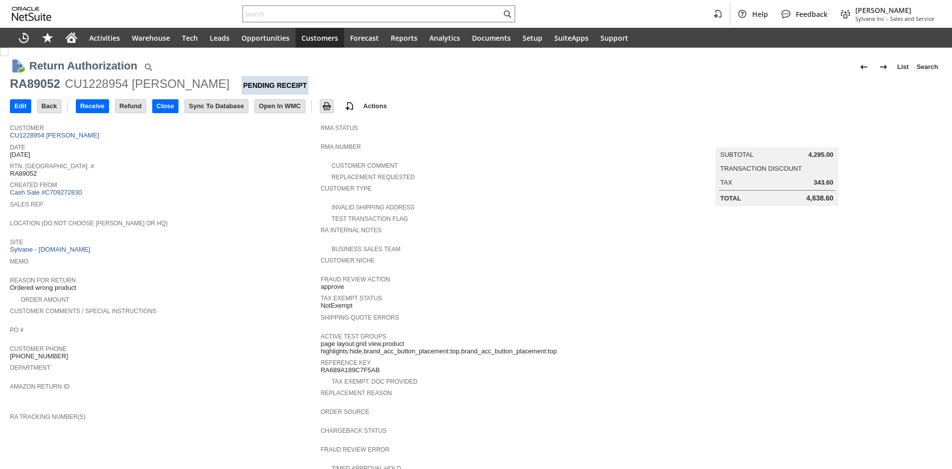 The height and width of the screenshot is (469, 952). Describe the element at coordinates (903, 67) in the screenshot. I see `a: List` at that location.